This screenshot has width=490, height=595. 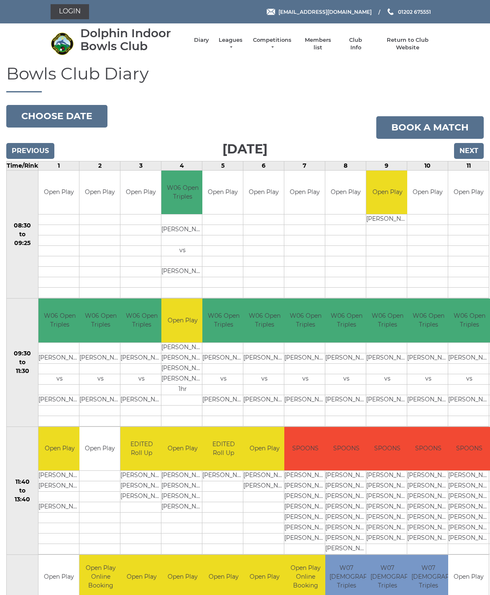 What do you see at coordinates (70, 12) in the screenshot?
I see `a: Login` at bounding box center [70, 12].